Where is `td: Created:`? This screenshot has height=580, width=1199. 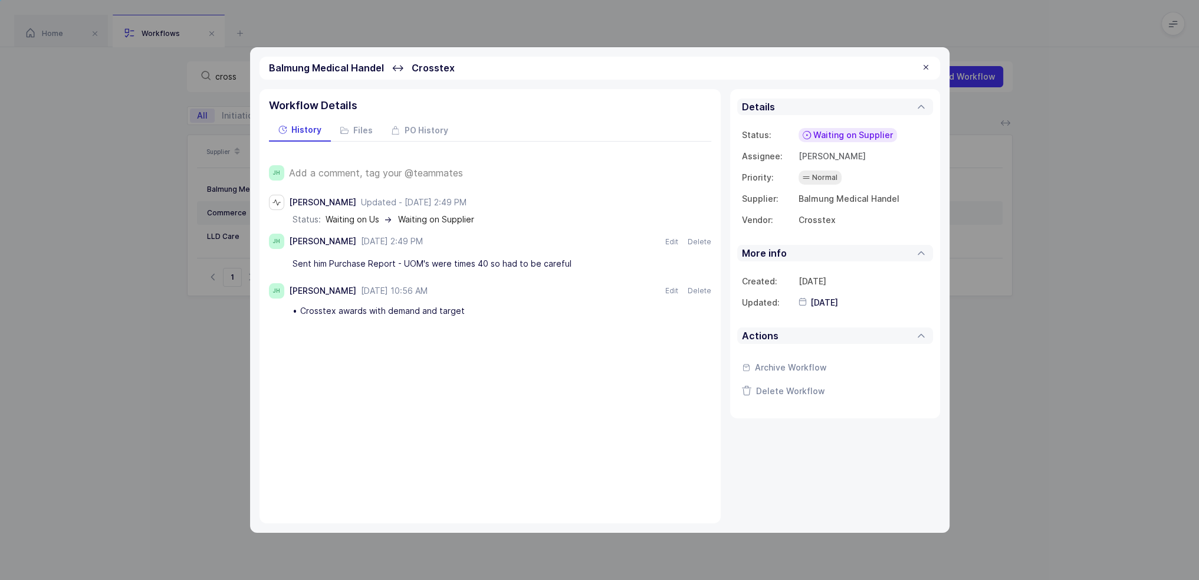
td: Created: is located at coordinates (766, 281).